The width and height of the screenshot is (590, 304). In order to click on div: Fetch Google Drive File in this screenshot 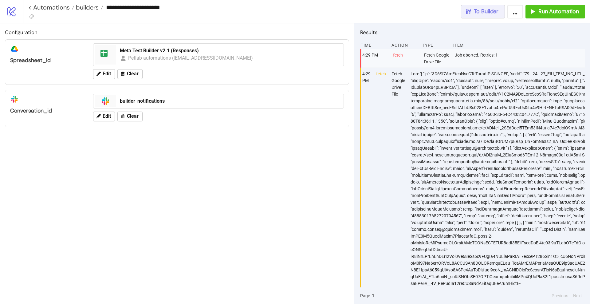, I will do `click(436, 58)`.